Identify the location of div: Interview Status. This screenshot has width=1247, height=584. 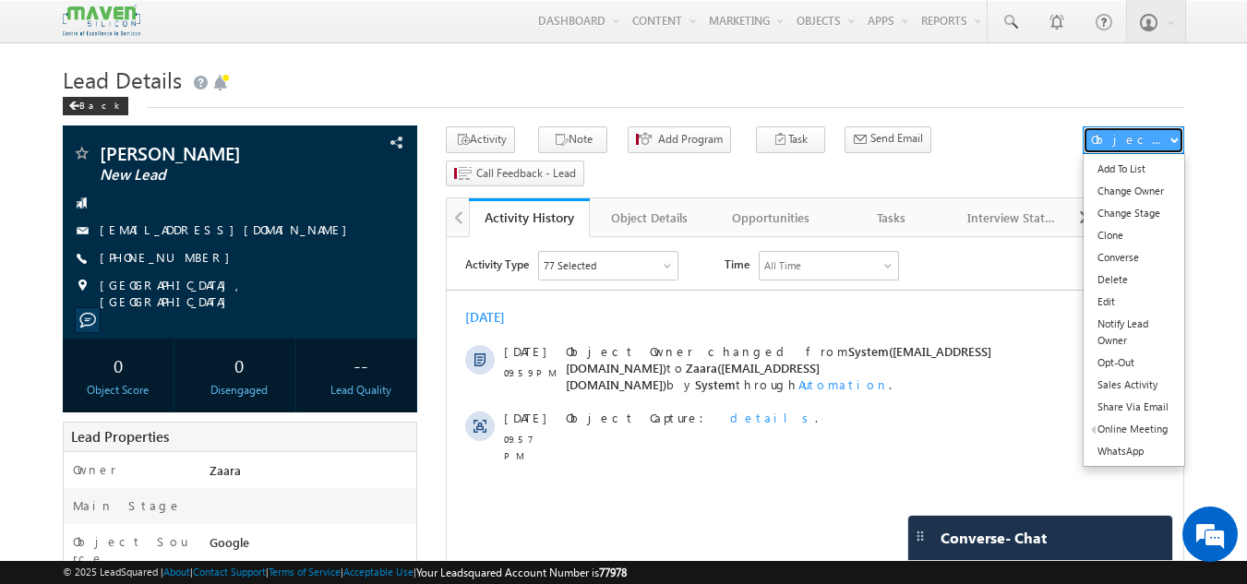
(1011, 218).